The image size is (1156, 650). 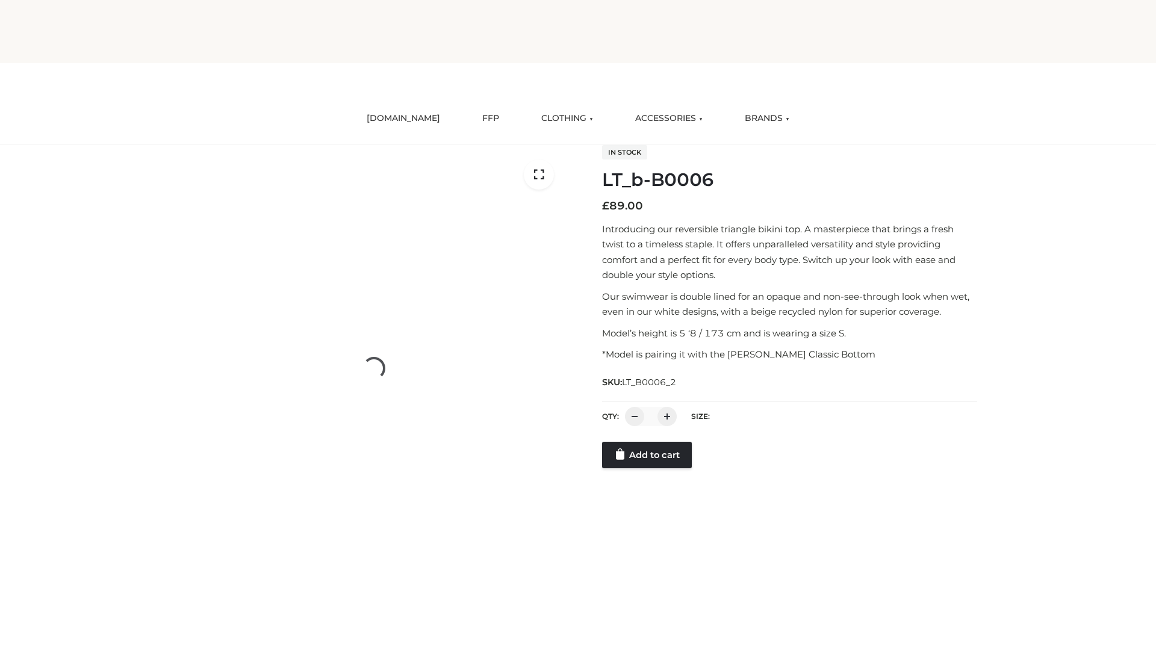 I want to click on a: Add to cart, so click(x=647, y=455).